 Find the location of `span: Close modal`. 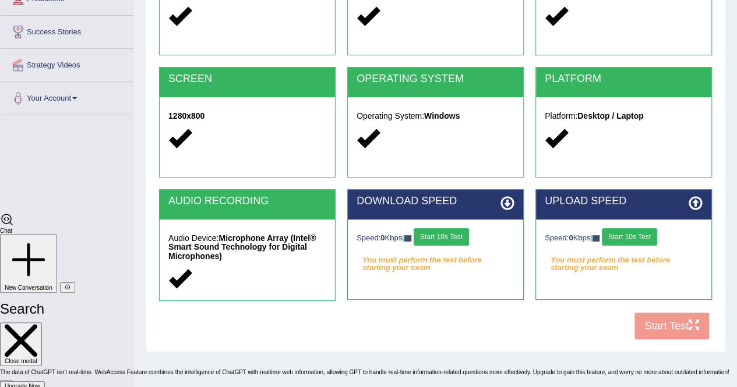

span: Close modal is located at coordinates (21, 361).